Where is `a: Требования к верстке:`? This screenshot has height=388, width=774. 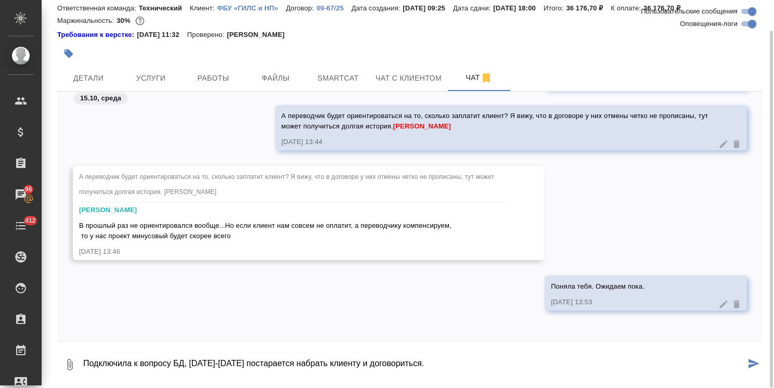 a: Требования к верстке: is located at coordinates (97, 35).